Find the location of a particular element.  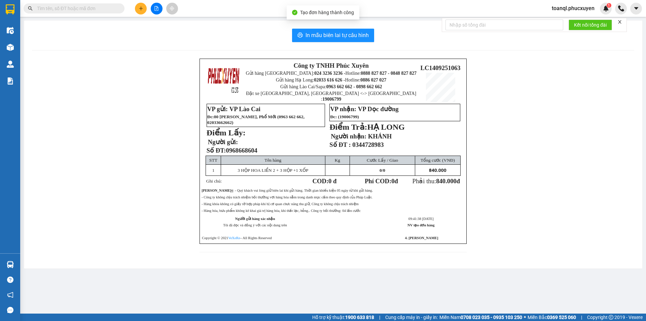

span: aim is located at coordinates (172, 8).